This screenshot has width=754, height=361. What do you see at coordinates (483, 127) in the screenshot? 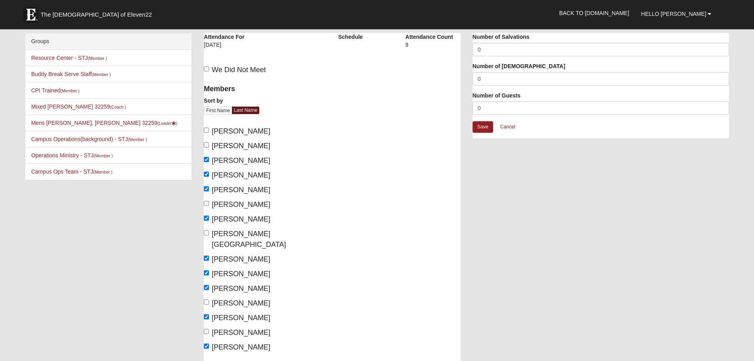
I see `a: Save` at bounding box center [483, 127].